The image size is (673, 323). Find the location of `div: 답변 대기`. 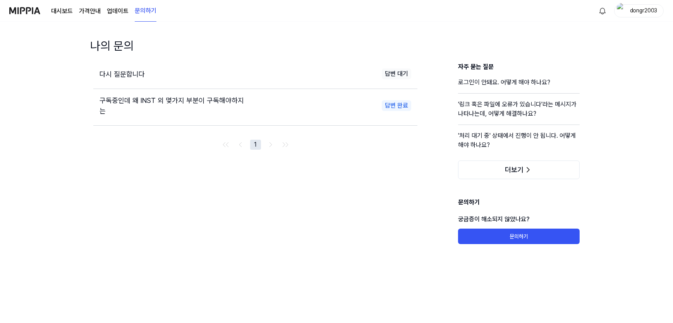

div: 답변 대기 is located at coordinates (397, 74).